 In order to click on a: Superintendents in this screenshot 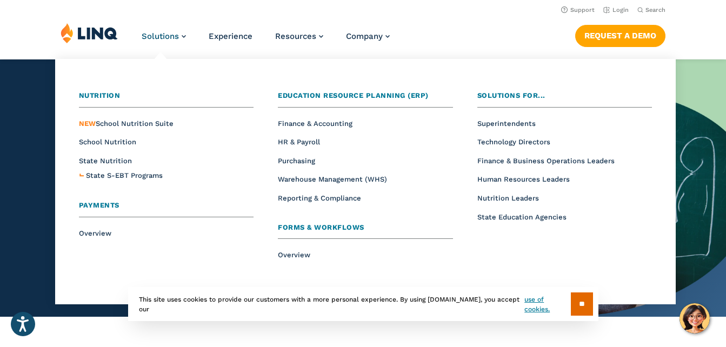, I will do `click(506, 123)`.